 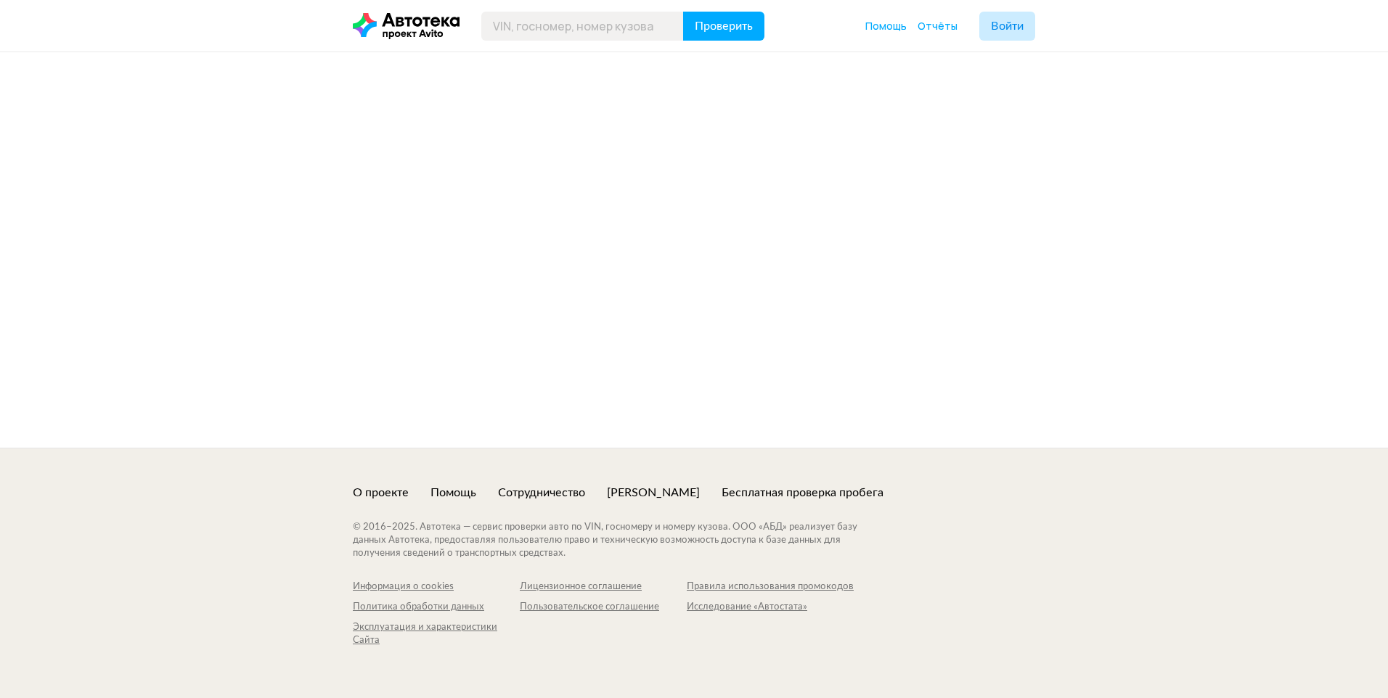 I want to click on a: Информация о cookies, so click(x=436, y=587).